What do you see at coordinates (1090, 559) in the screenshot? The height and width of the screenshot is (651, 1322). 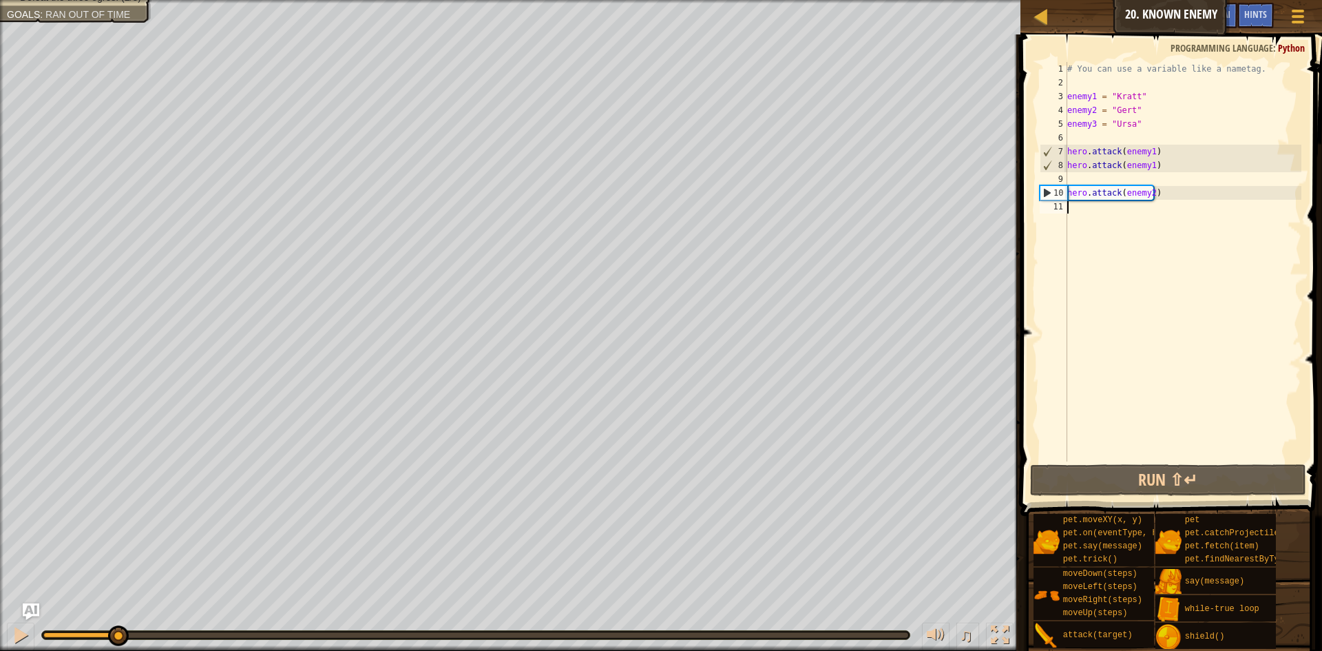 I see `span: pet.trick()` at bounding box center [1090, 559].